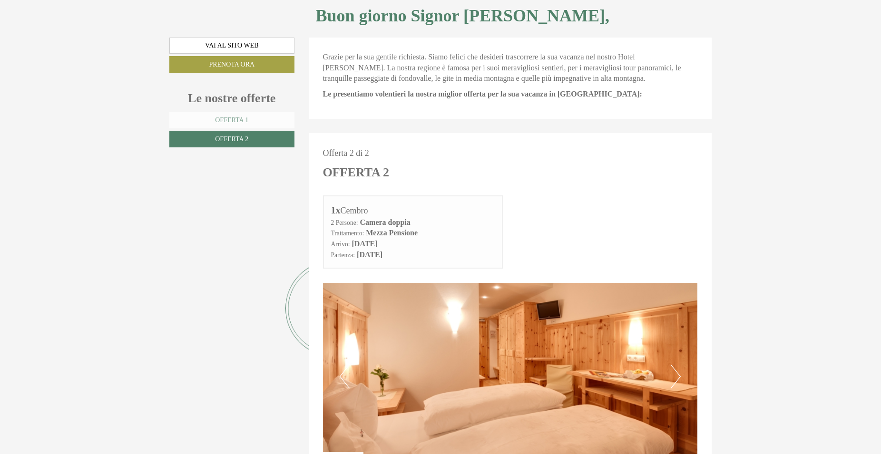  Describe the element at coordinates (336, 210) in the screenshot. I see `b: 1x` at that location.